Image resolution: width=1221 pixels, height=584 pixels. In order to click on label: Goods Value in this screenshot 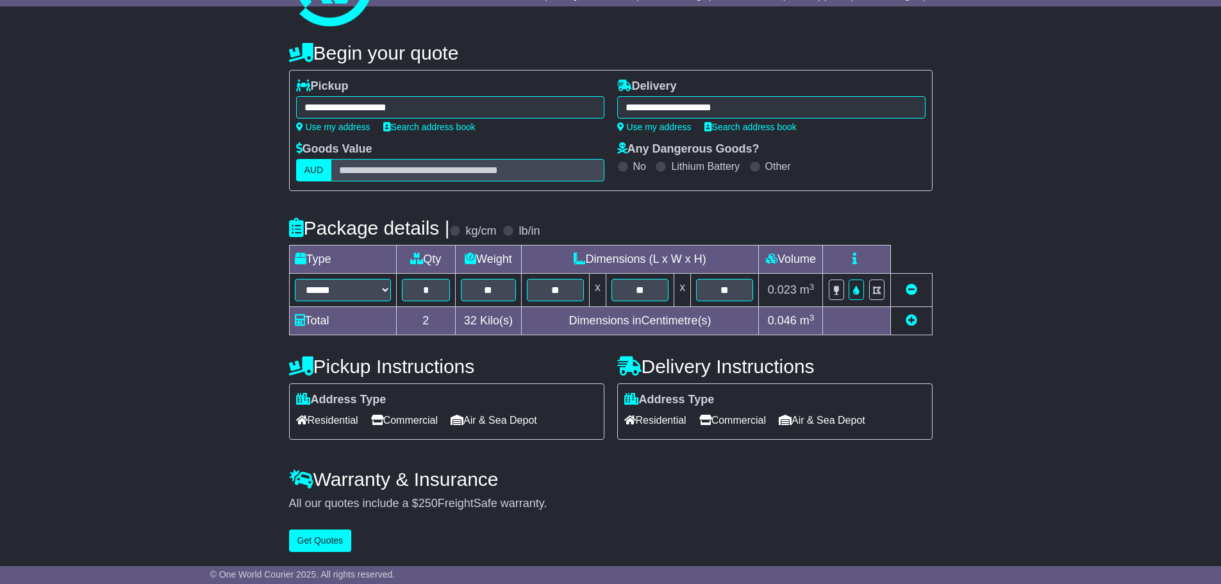, I will do `click(334, 149)`.